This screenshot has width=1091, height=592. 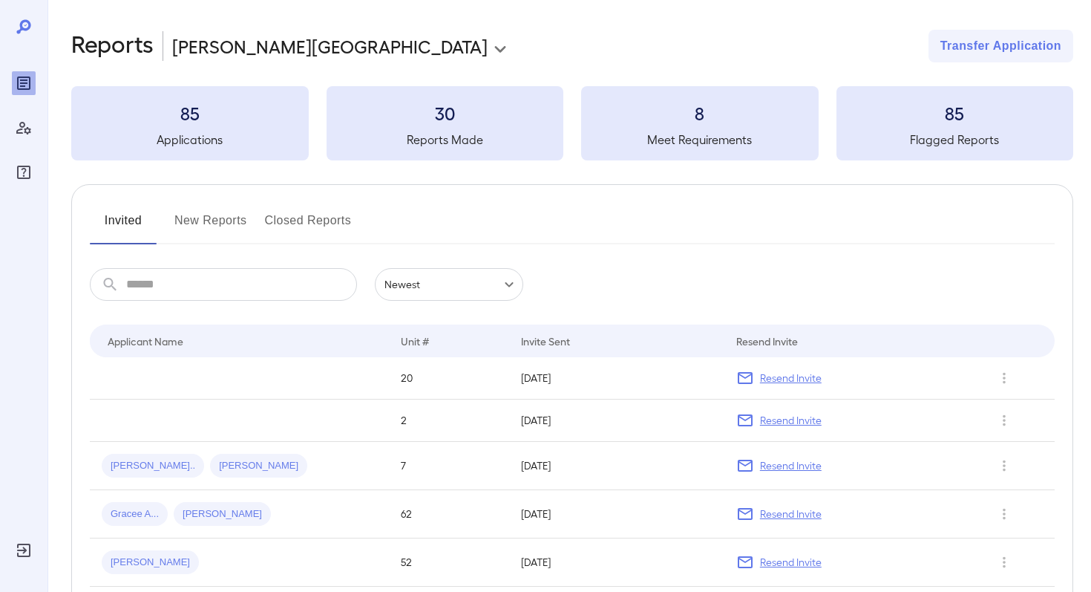 What do you see at coordinates (448, 420) in the screenshot?
I see `td: 2` at bounding box center [448, 420].